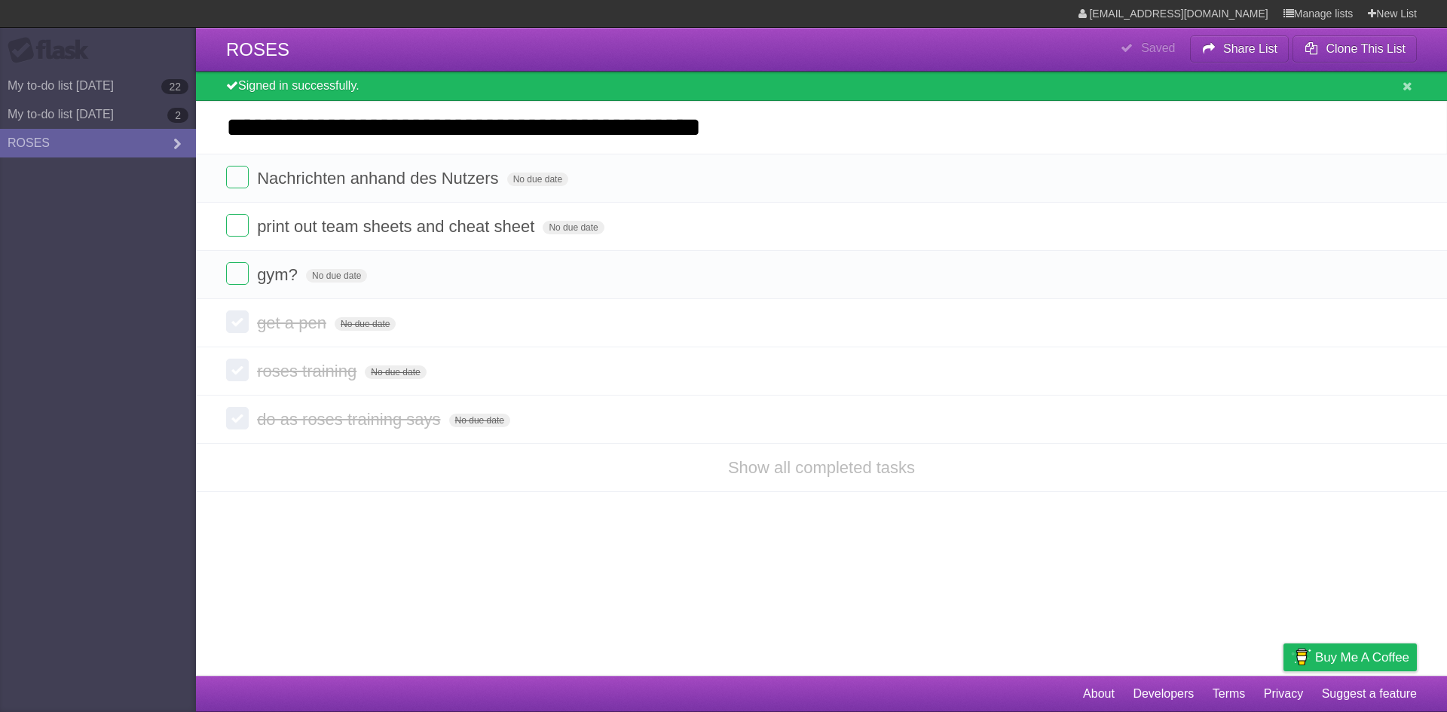 The width and height of the screenshot is (1447, 712). I want to click on a: About, so click(1099, 694).